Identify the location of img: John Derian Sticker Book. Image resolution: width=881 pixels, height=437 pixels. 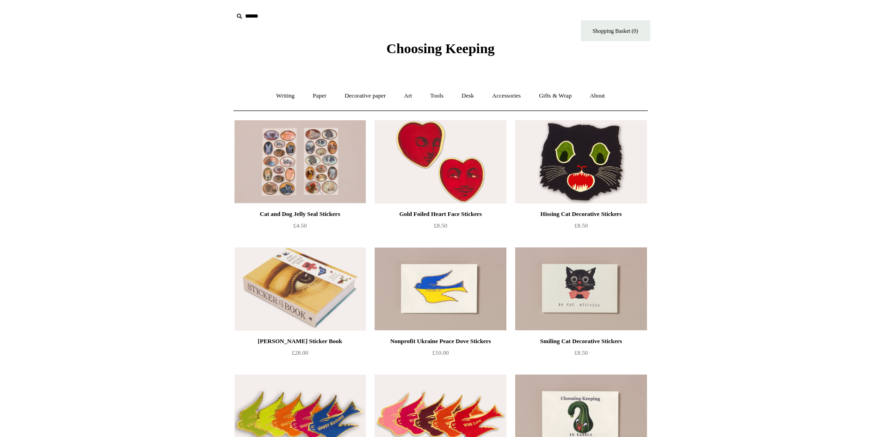
(300, 289).